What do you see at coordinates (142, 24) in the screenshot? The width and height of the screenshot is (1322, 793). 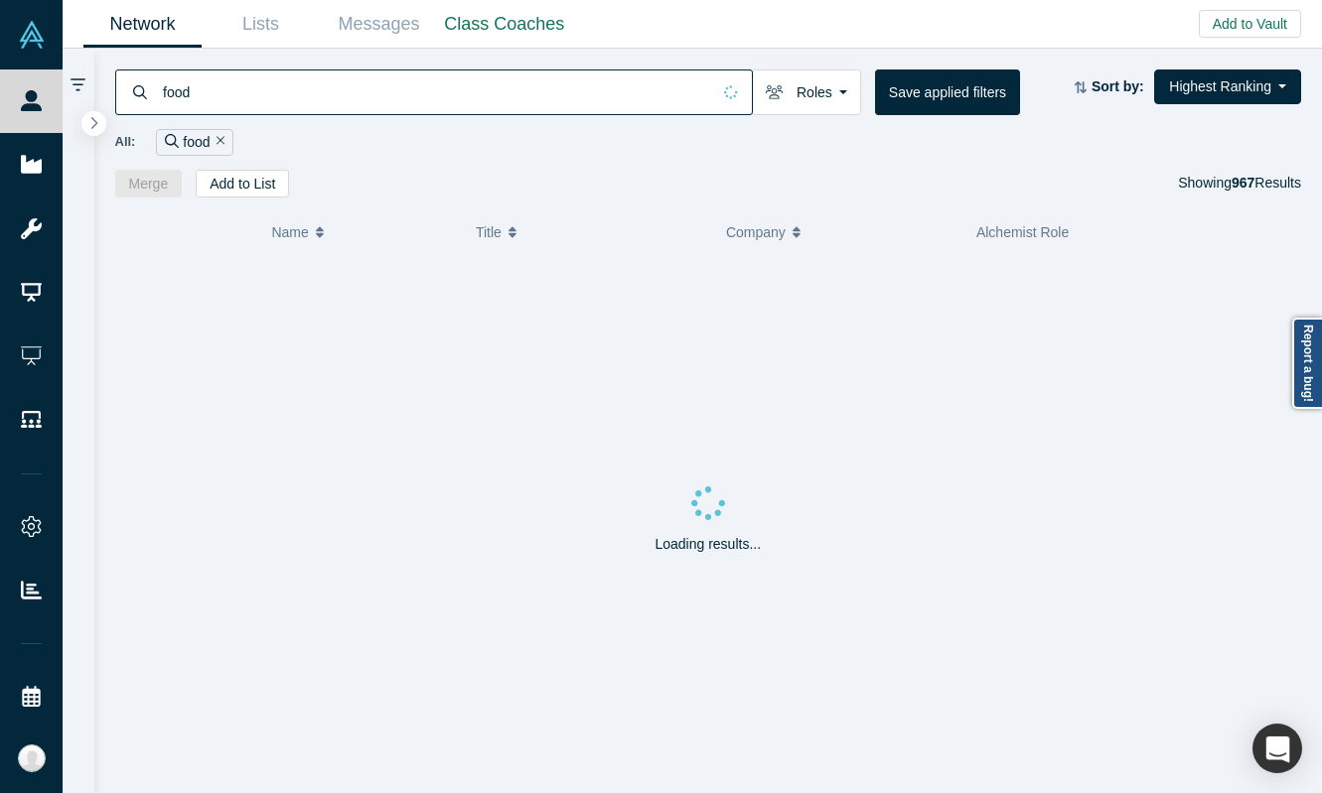 I see `a: Network` at bounding box center [142, 24].